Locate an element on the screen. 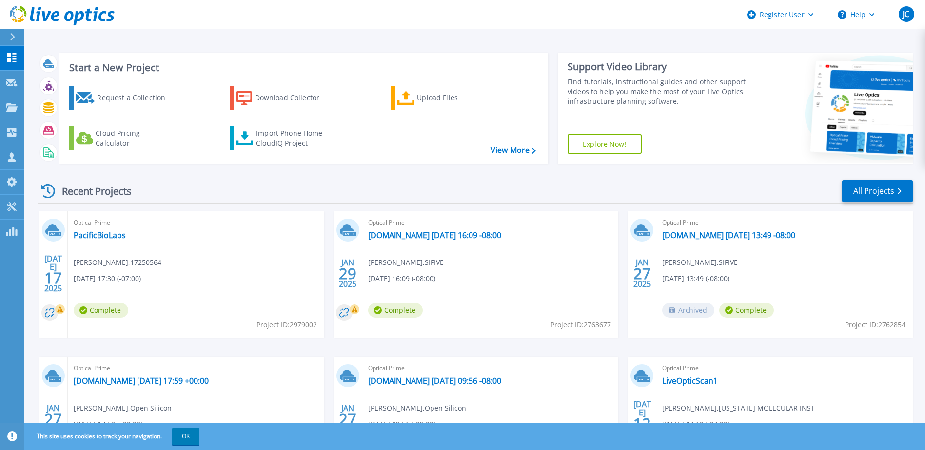 The height and width of the screenshot is (450, 925). span: 17 is located at coordinates (53, 278).